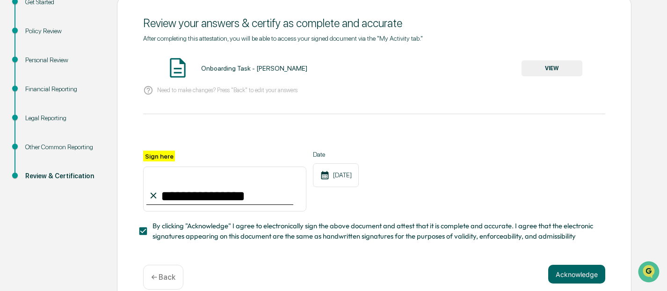  Describe the element at coordinates (92, 123) in the screenshot. I see `a: 🗄️Attestations` at that location.